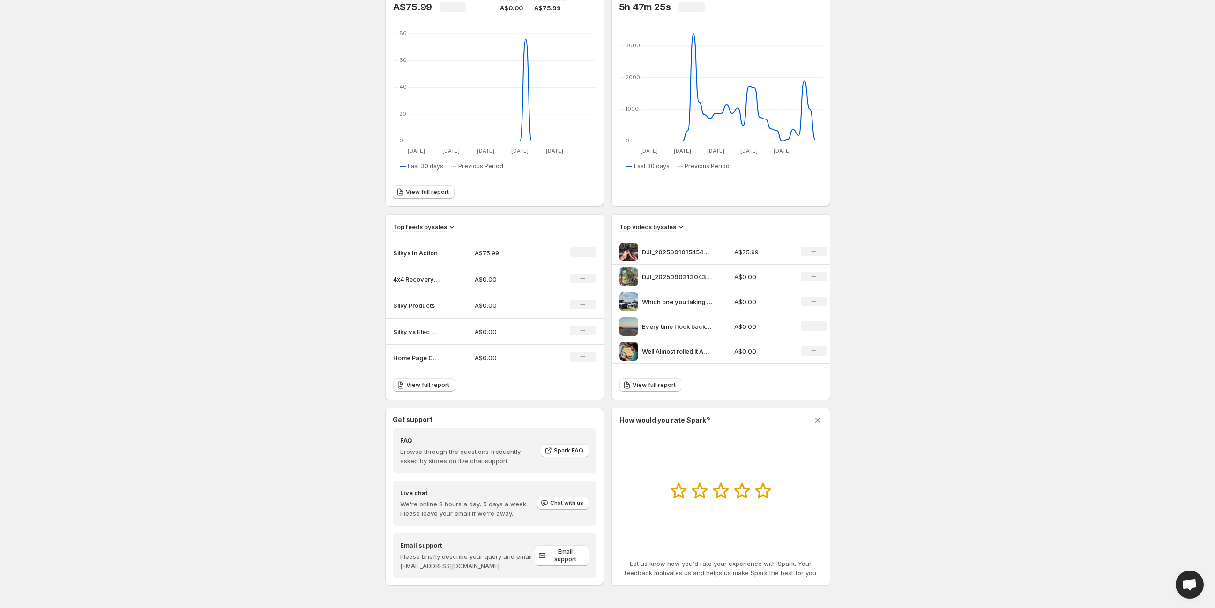  What do you see at coordinates (468, 509) in the screenshot?
I see `p: We're online 8 hours a day, 5 days a week. Please leave your email if we're away.` at bounding box center [468, 509].